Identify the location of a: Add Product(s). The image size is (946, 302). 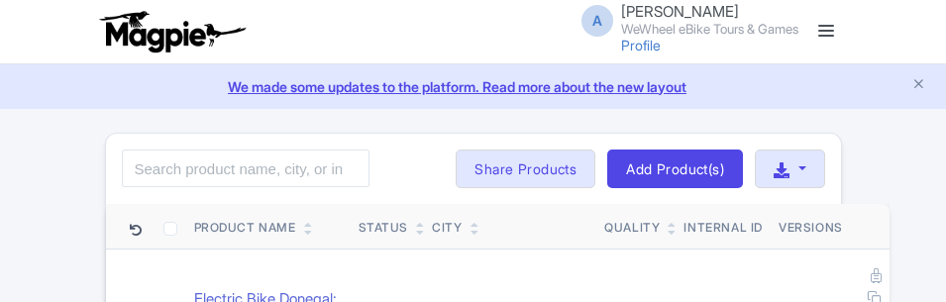
(675, 169).